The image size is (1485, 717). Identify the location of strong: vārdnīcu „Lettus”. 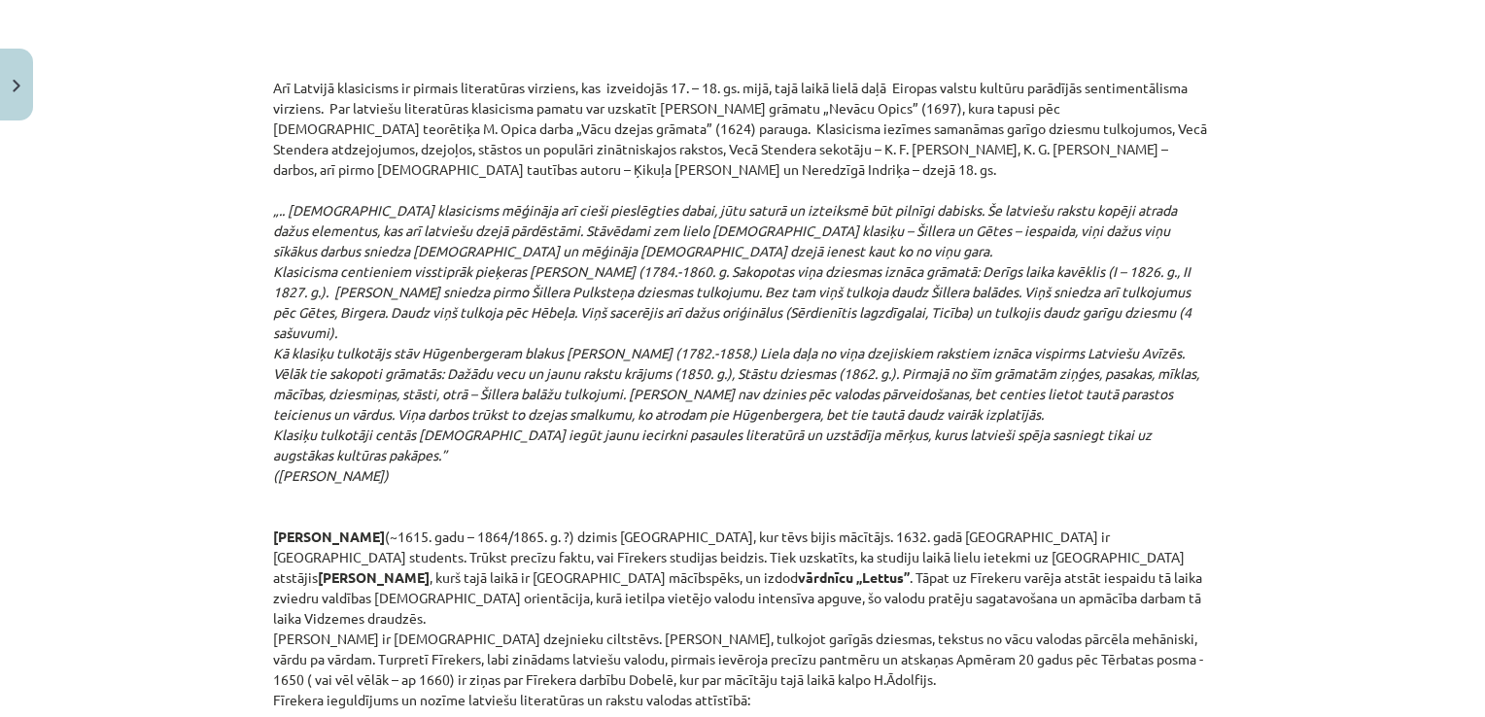
(853, 577).